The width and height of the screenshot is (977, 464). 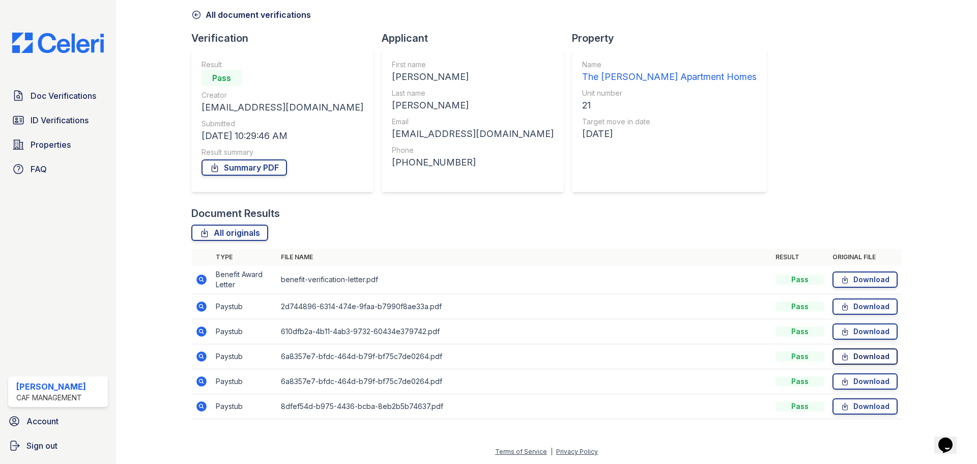 What do you see at coordinates (669, 93) in the screenshot?
I see `div: Unit number` at bounding box center [669, 93].